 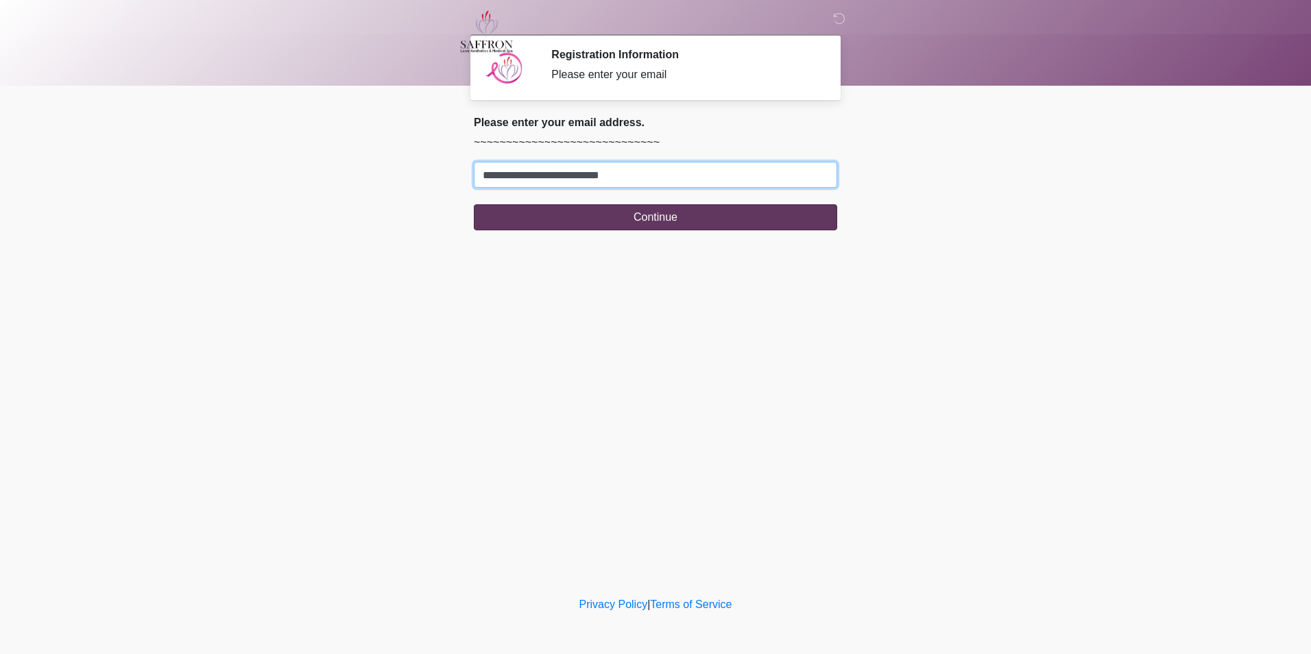 I want to click on a: Terms of Service, so click(x=691, y=604).